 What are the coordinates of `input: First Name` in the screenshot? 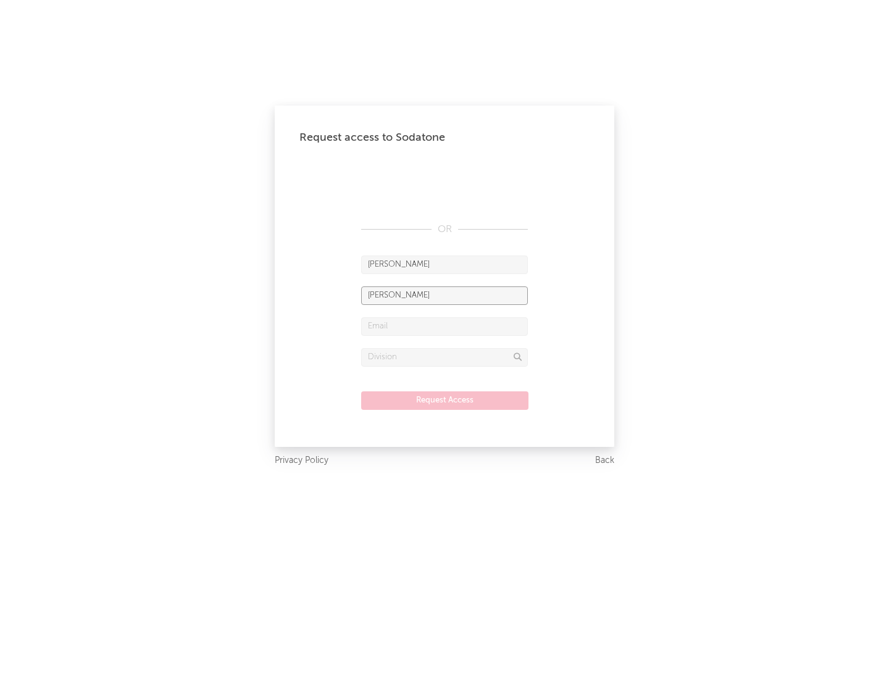 It's located at (444, 265).